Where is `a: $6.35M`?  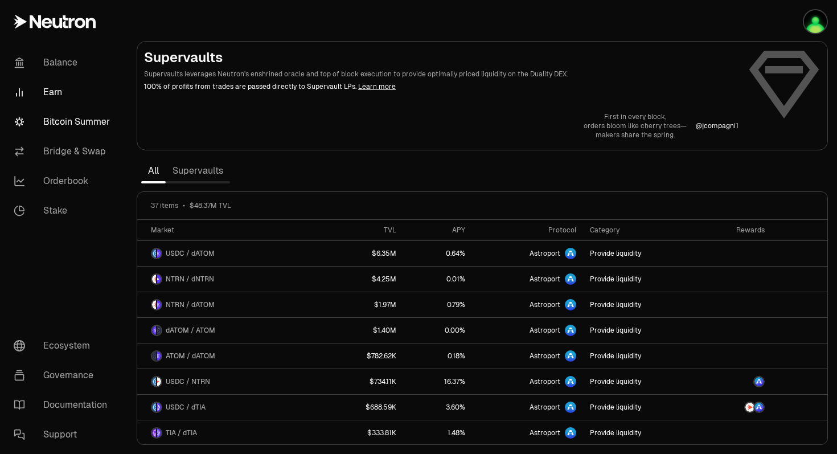
a: $6.35M is located at coordinates (364, 253).